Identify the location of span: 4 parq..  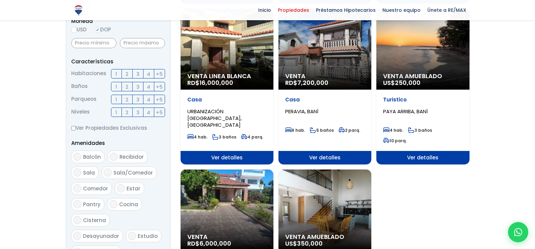
(252, 137).